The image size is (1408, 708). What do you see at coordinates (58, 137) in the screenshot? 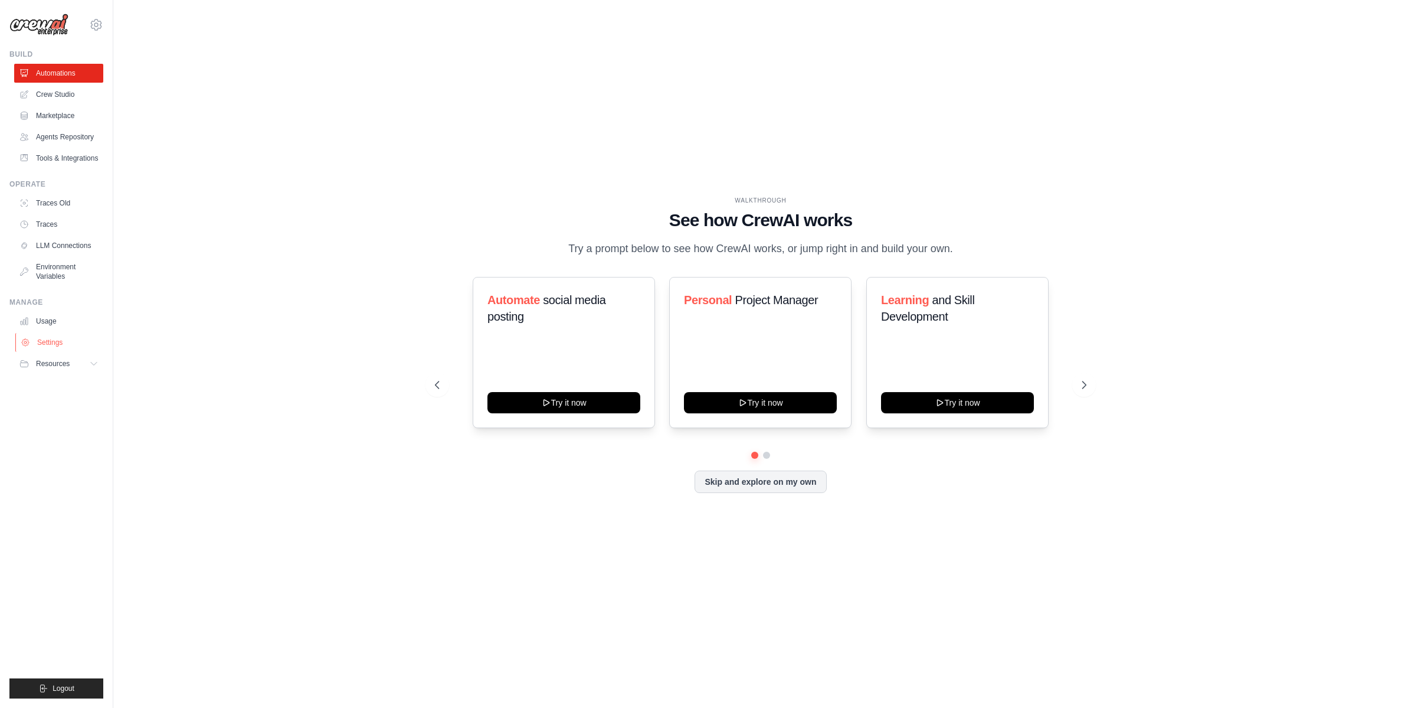
I see `a: Agents Repository` at bounding box center [58, 137].